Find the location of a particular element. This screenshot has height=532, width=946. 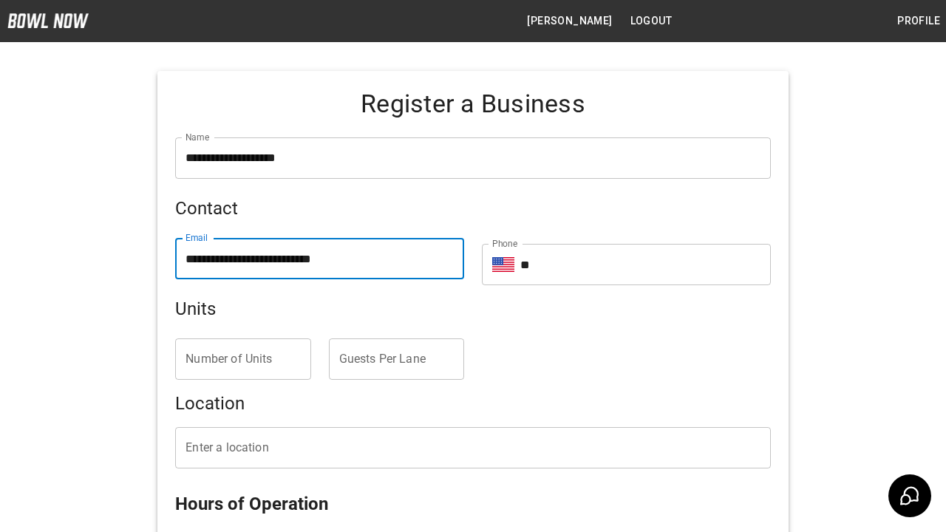

button: Profile is located at coordinates (919, 21).